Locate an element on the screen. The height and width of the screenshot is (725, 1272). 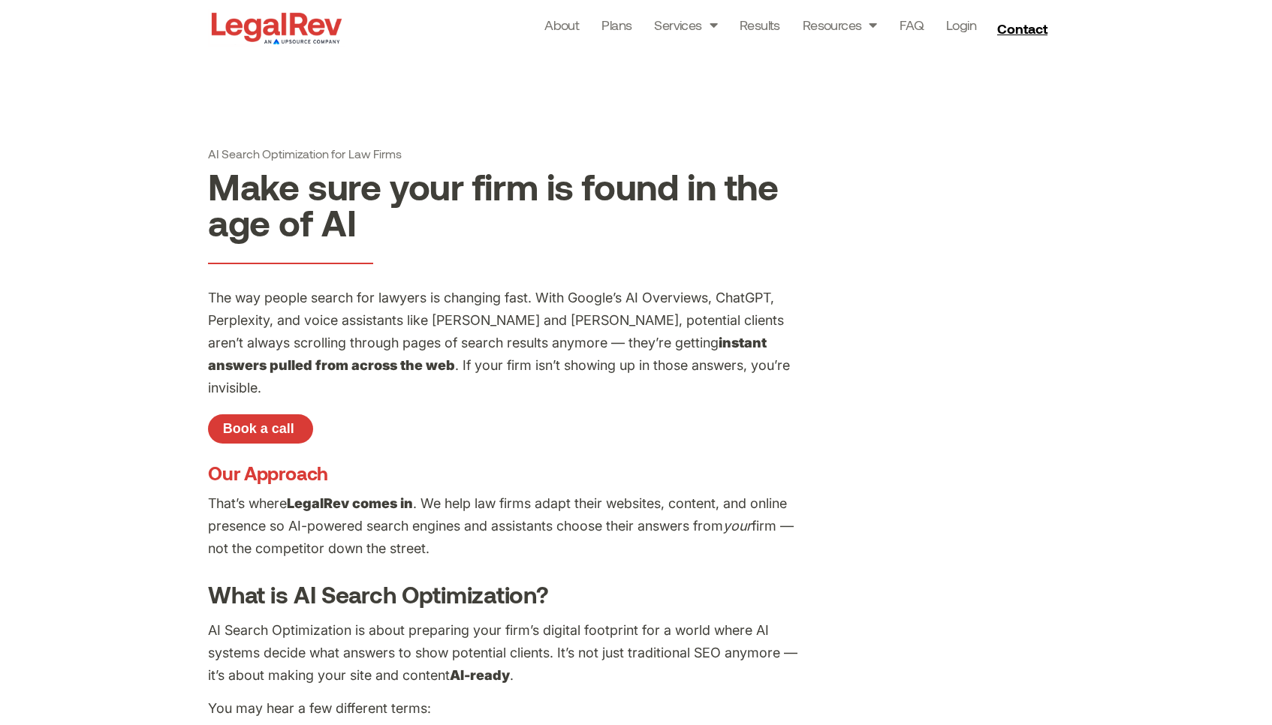
span: That’s where is located at coordinates (247, 503).